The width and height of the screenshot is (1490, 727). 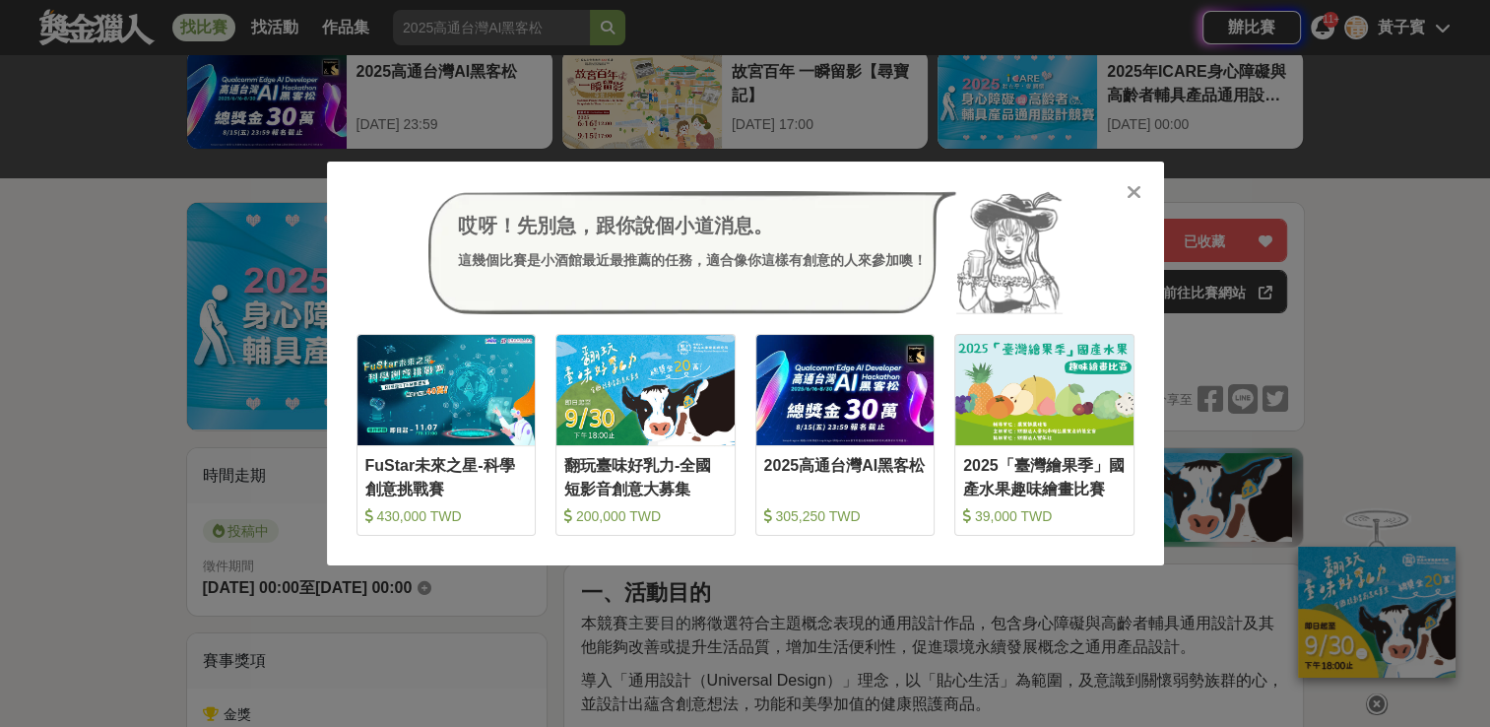 I want to click on a: Cover Image翻玩臺味好乳力-全國短影音創意大募集 200,000 TWD, so click(x=645, y=434).